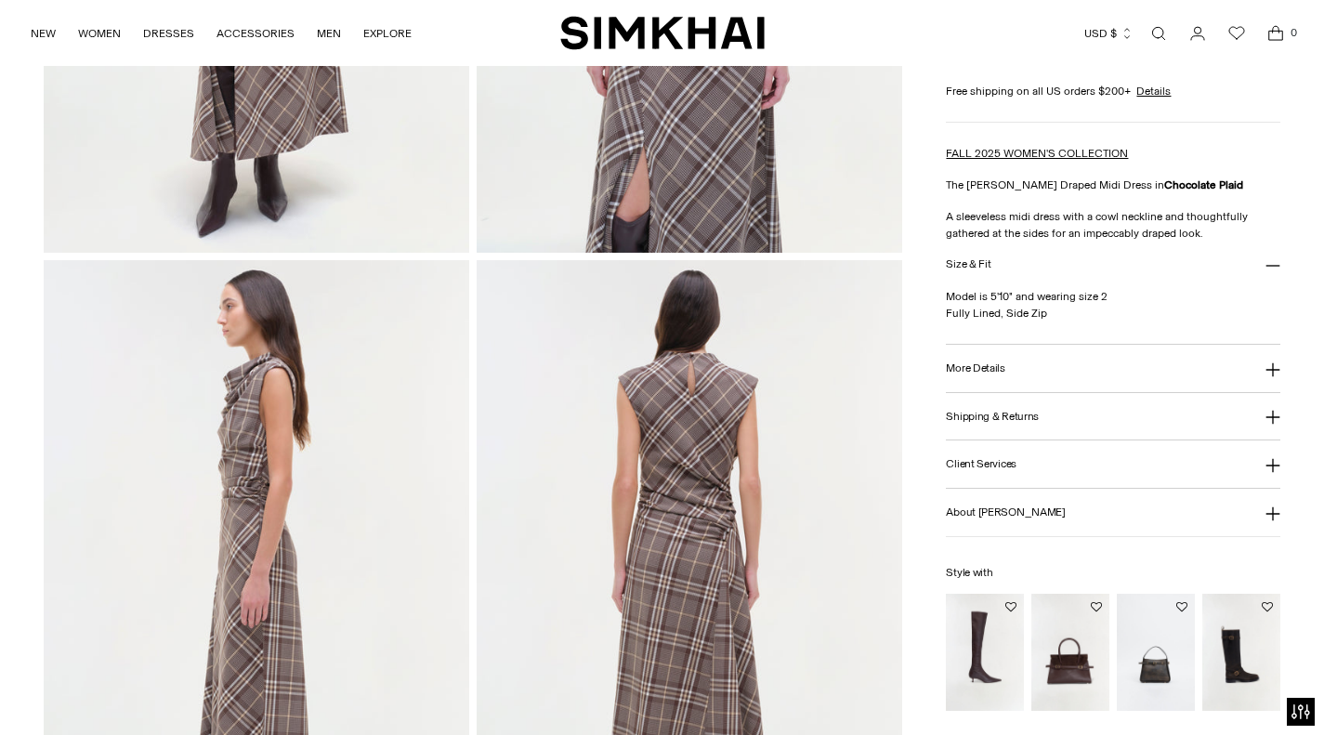 The width and height of the screenshot is (1324, 735). What do you see at coordinates (1113, 464) in the screenshot?
I see `button: Client Services` at bounding box center [1113, 464].